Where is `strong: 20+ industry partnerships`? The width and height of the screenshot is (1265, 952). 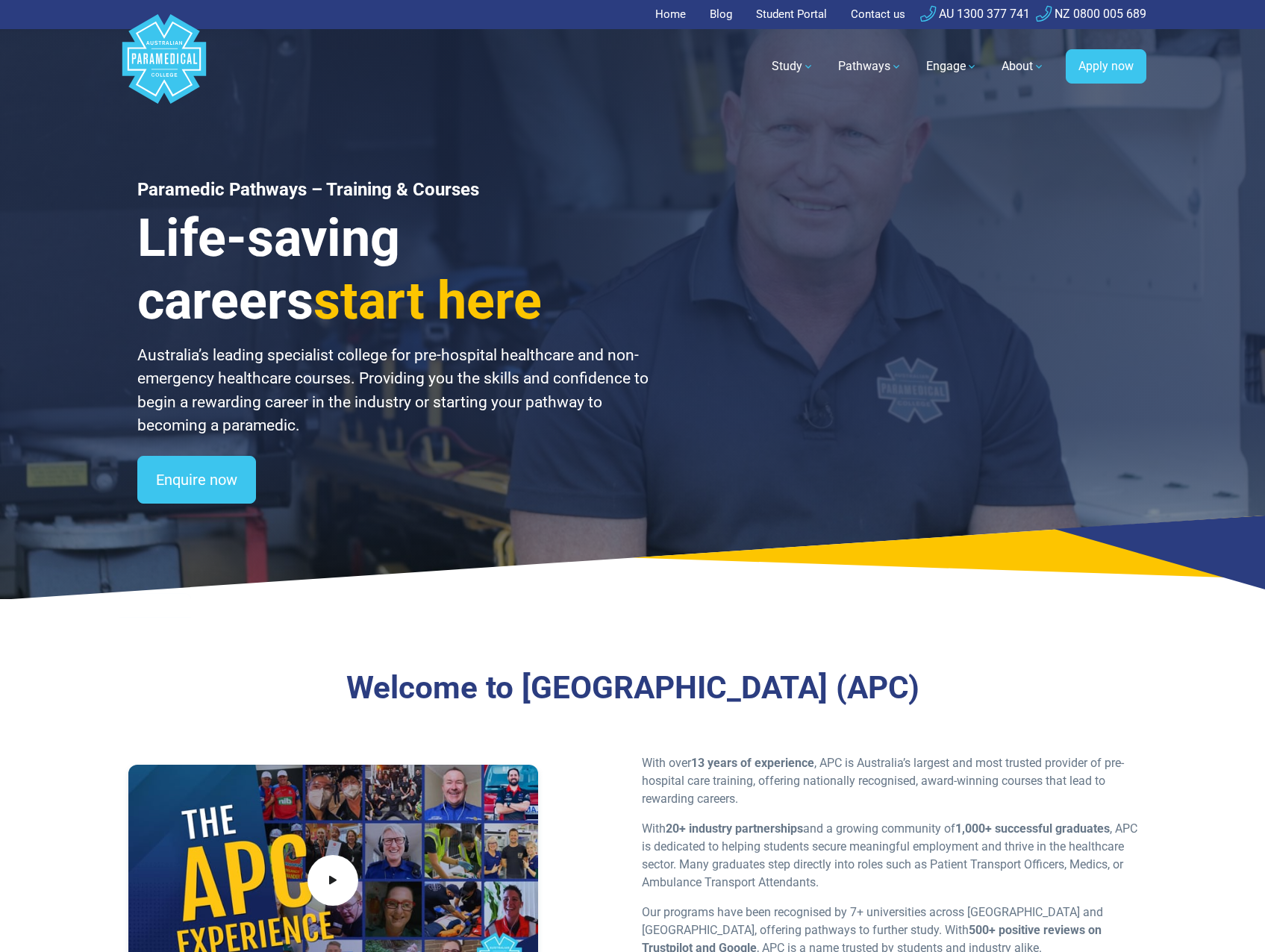 strong: 20+ industry partnerships is located at coordinates (734, 828).